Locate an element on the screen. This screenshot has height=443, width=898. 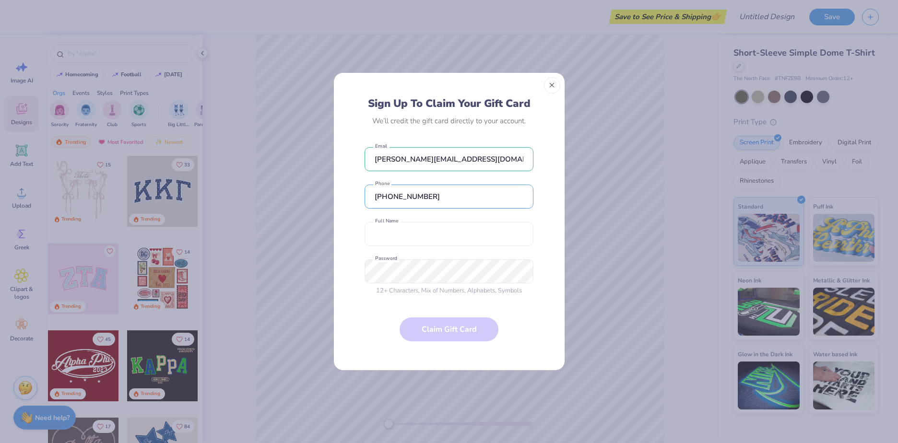
div: Sign Up To Claim Your Gift Card is located at coordinates (449, 104).